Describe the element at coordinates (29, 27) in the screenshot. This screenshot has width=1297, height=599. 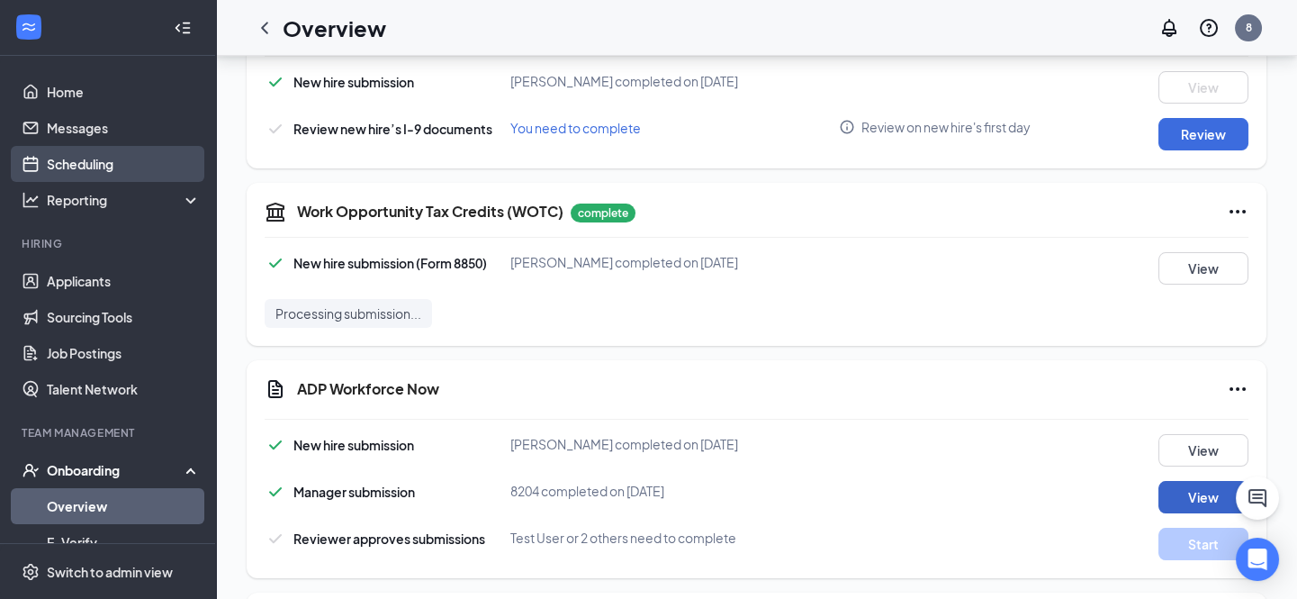
I see `svg: WorkstreamLogo` at that location.